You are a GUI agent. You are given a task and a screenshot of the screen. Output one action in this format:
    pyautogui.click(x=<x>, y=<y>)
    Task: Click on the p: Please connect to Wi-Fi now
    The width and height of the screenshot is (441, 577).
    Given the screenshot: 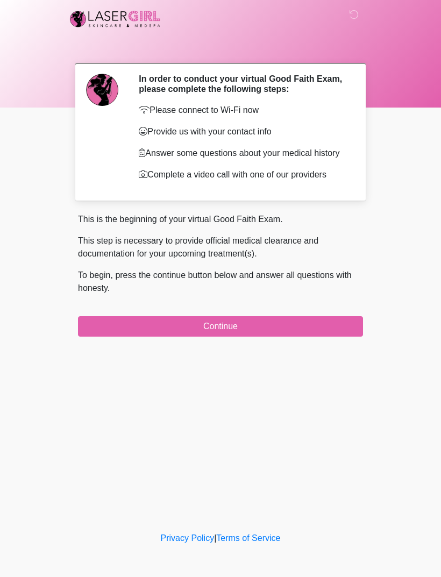 What is the action you would take?
    pyautogui.click(x=242, y=110)
    